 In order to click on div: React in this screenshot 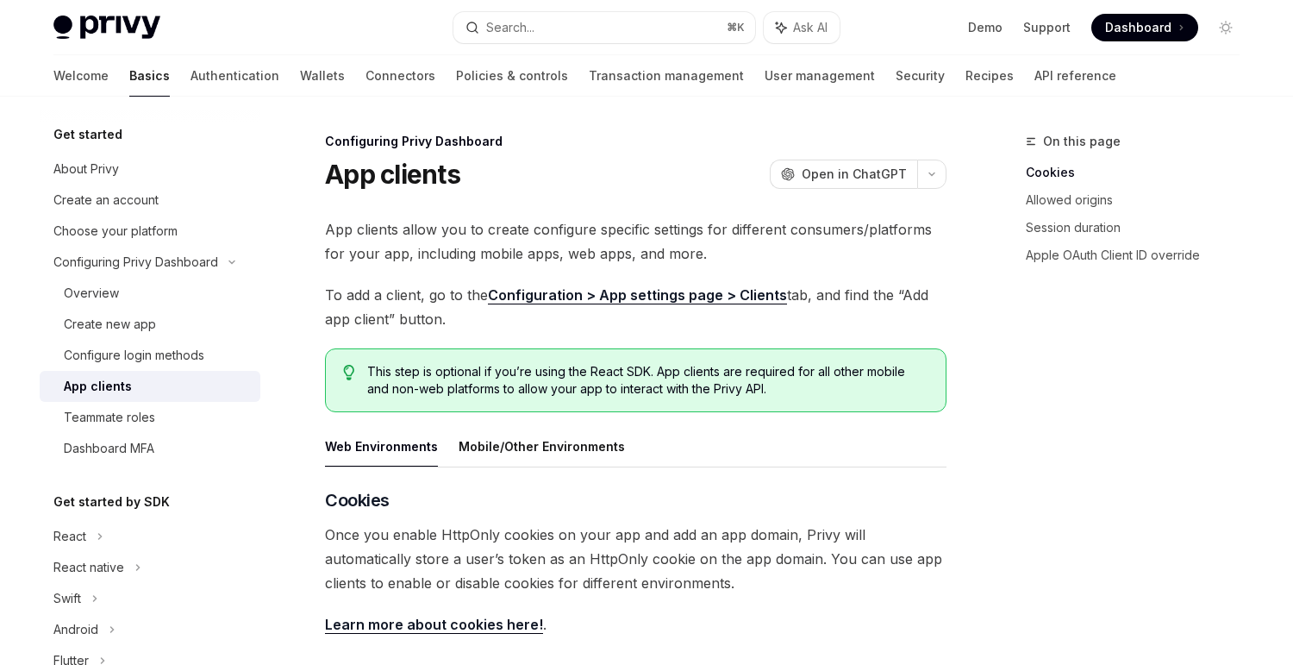, I will do `click(70, 536)`.